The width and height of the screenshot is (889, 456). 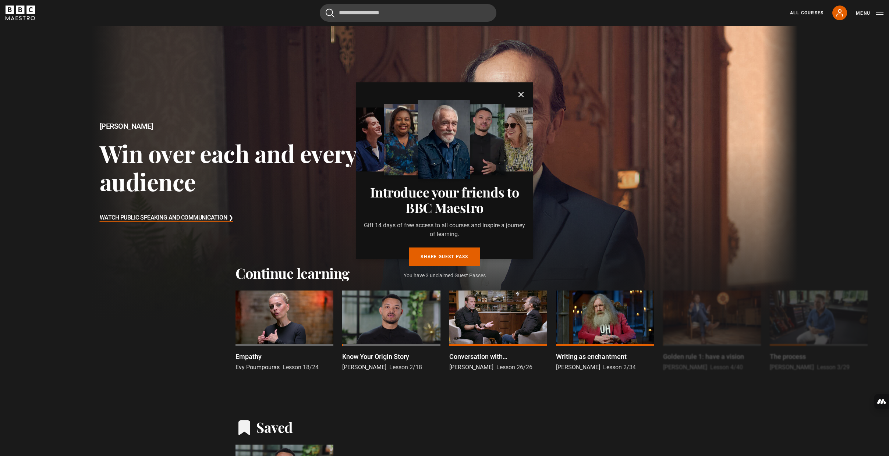 What do you see at coordinates (166, 218) in the screenshot?
I see `h3: Watch Public Speaking and Communication ❯` at bounding box center [166, 218].